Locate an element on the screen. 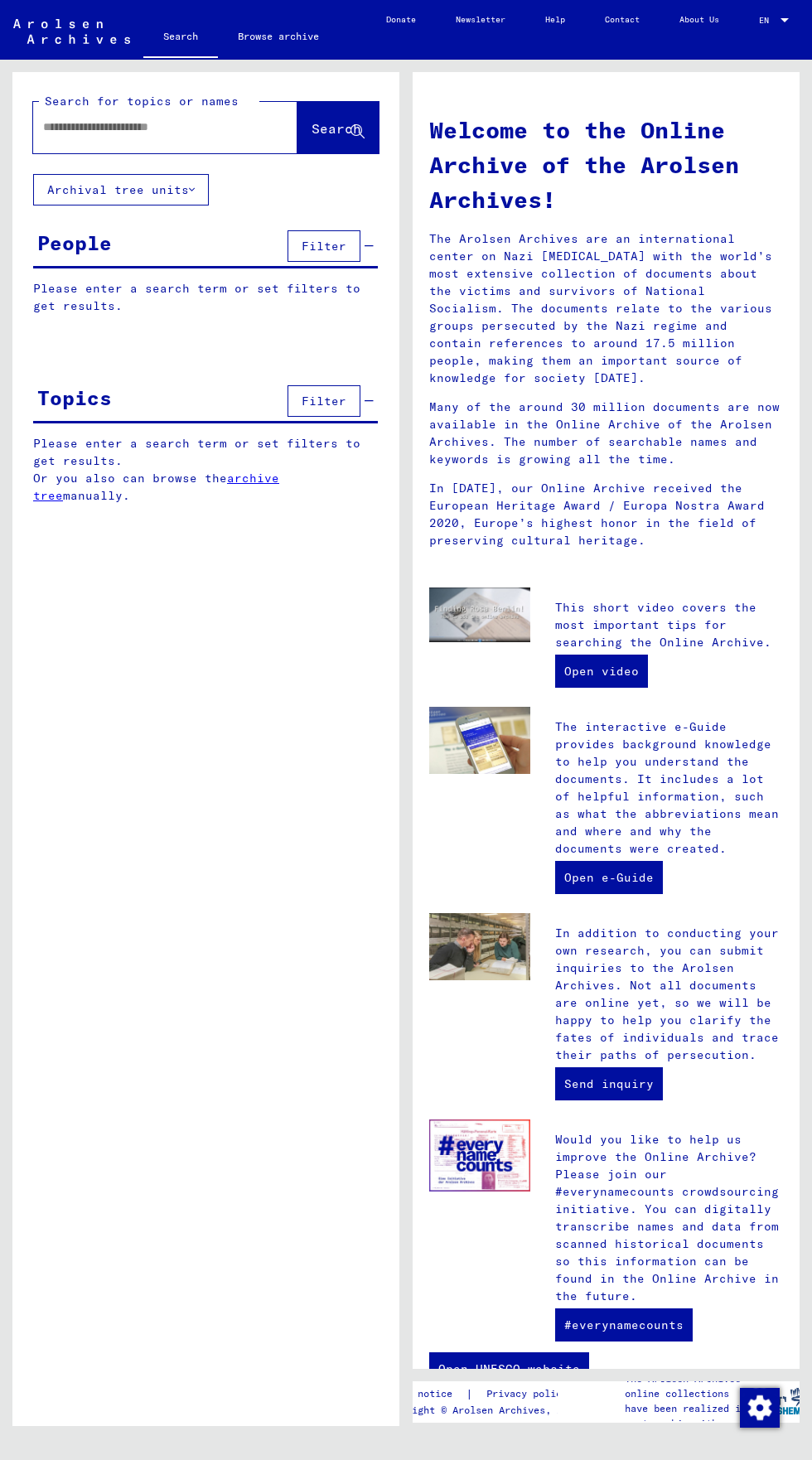 The height and width of the screenshot is (1460, 812). p: Please enter a search term or set filters to get results. Or you also can browse the manually. is located at coordinates (205, 470).